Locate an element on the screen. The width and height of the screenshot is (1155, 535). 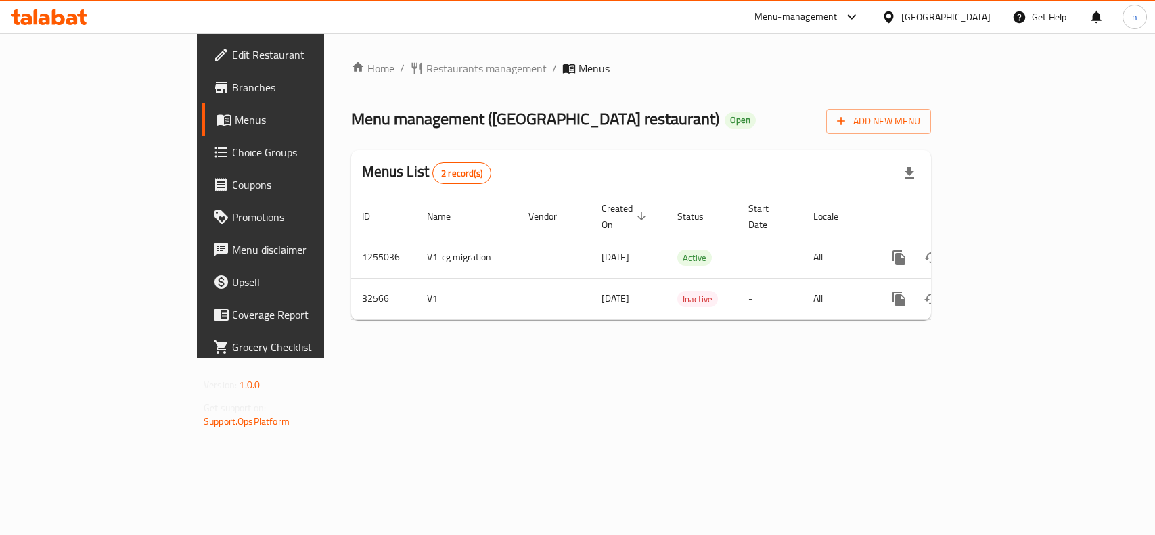
span: Add New Menu is located at coordinates (878, 121).